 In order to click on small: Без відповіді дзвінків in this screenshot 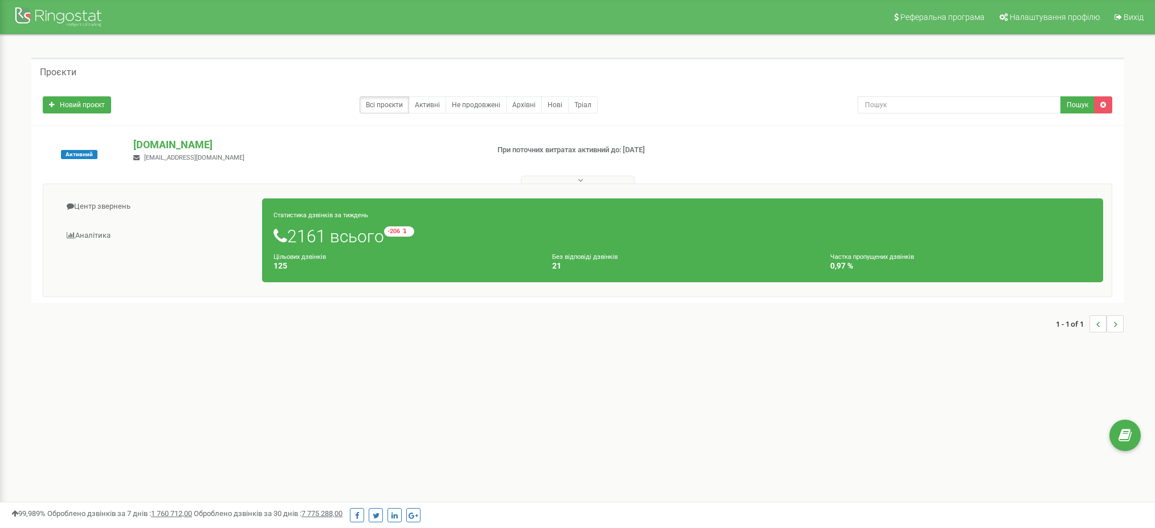, I will do `click(585, 256)`.